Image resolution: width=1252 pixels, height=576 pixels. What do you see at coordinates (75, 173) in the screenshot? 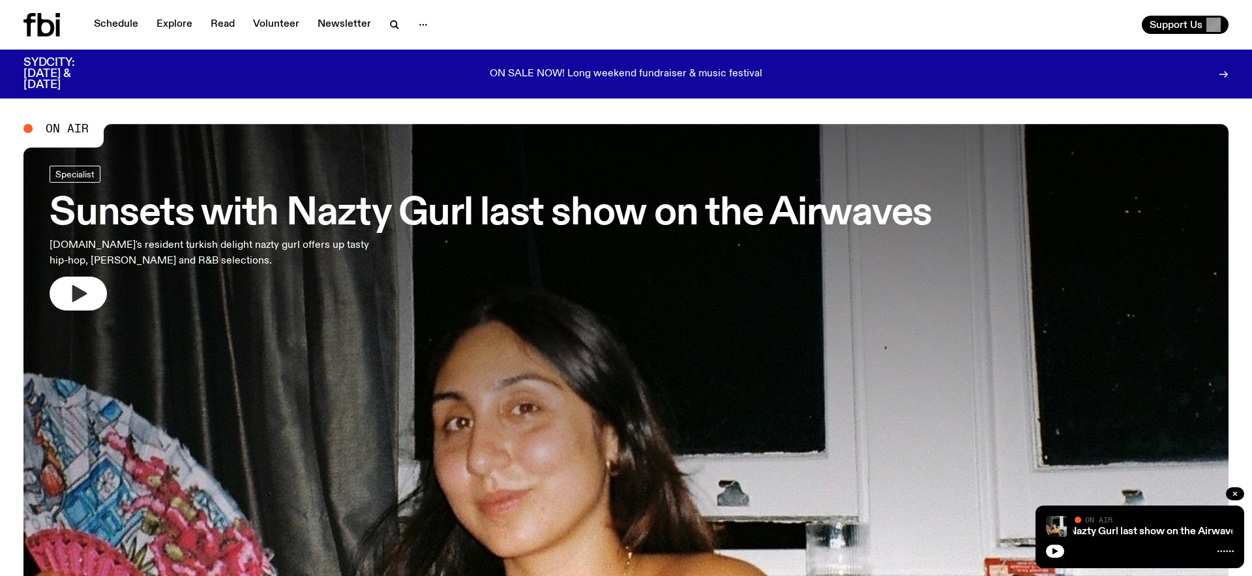
I see `span: Specialist` at bounding box center [75, 173].